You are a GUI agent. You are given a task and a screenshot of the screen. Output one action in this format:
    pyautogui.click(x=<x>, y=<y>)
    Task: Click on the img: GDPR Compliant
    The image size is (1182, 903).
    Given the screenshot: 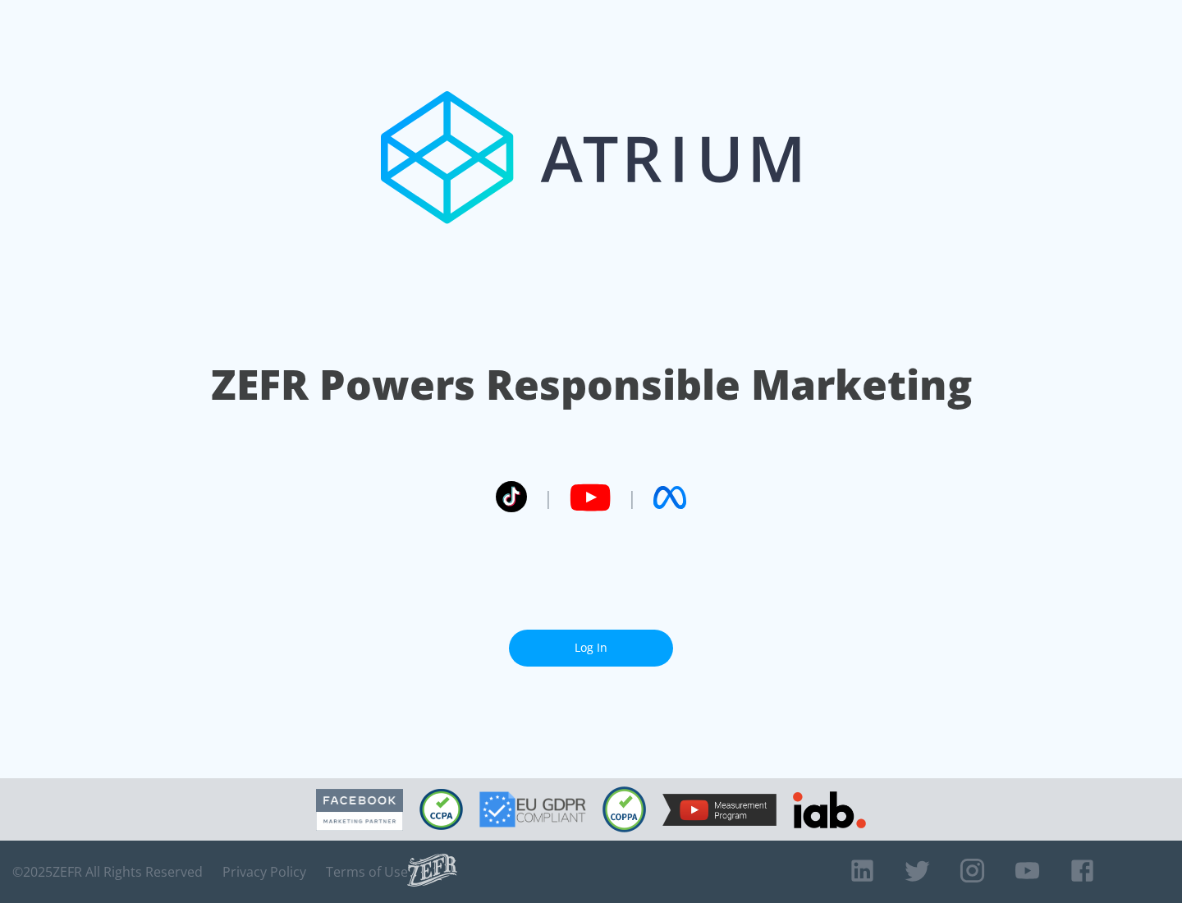 What is the action you would take?
    pyautogui.click(x=533, y=810)
    